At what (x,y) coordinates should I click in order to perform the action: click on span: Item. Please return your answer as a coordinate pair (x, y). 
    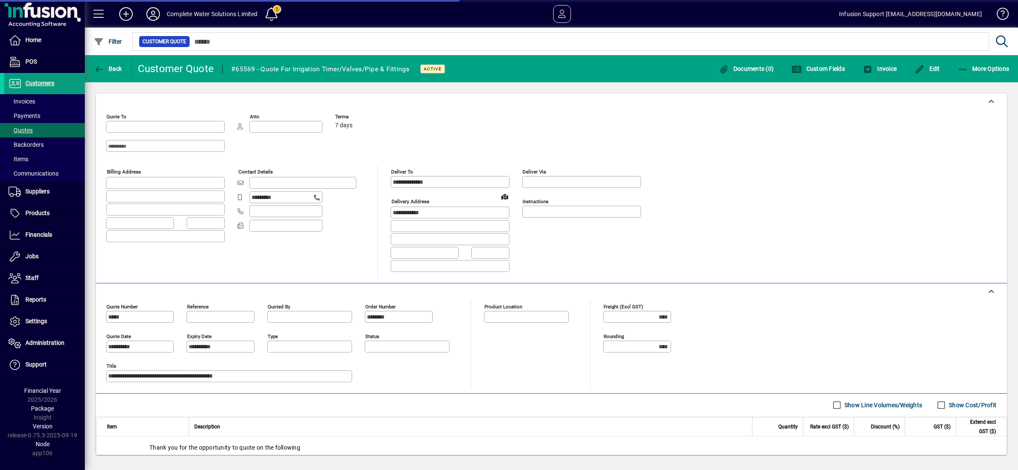
    Looking at the image, I should click on (112, 427).